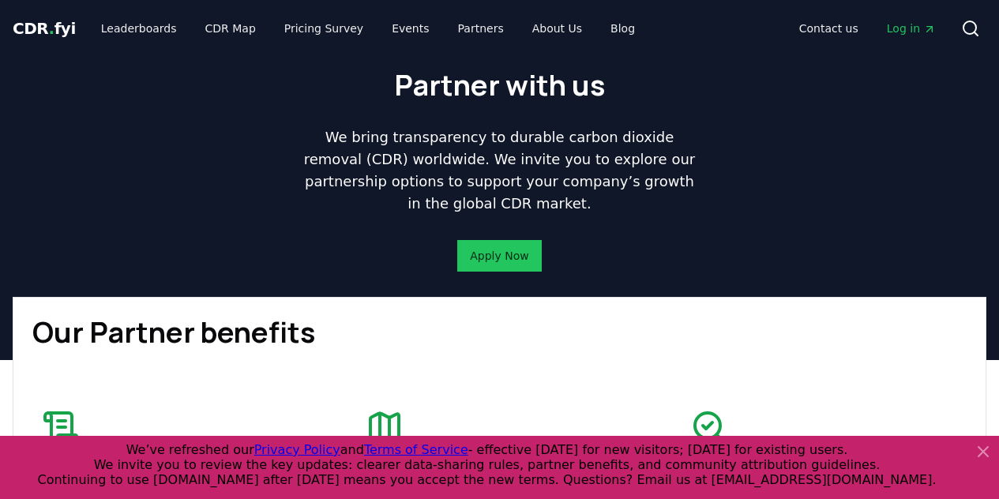 The image size is (999, 499). Describe the element at coordinates (500, 171) in the screenshot. I see `p: We bring transparency to durable carbon dioxide removal (CDR) worldwide. We invite you to explore...` at that location.